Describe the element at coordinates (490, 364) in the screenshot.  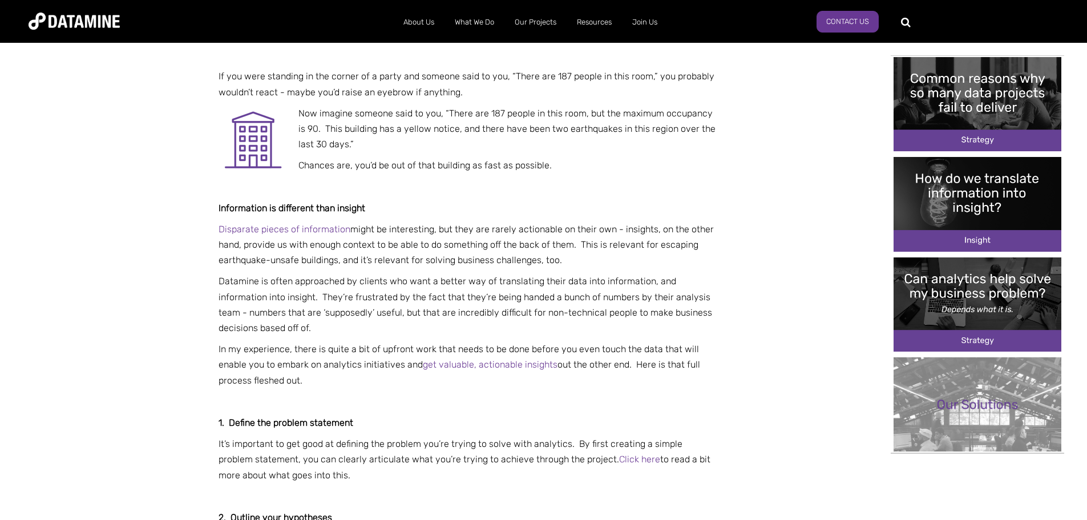
I see `a: get valuable, actionable insights` at that location.